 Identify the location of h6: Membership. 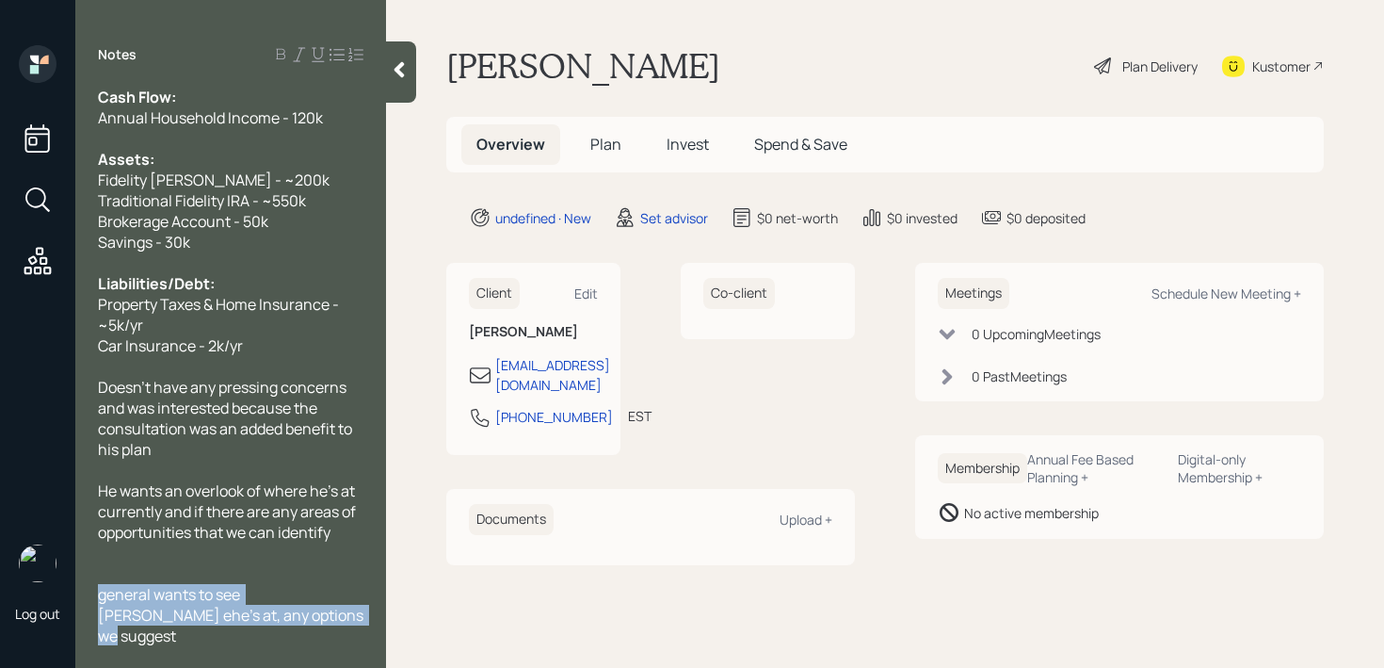
(982, 468).